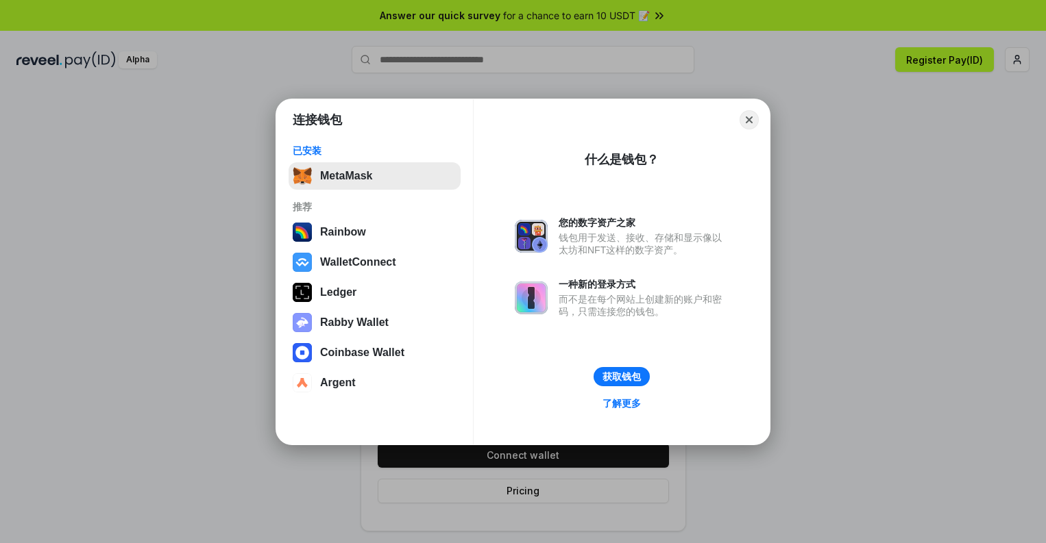 Image resolution: width=1046 pixels, height=543 pixels. I want to click on div: 钱包用于发送、接收、存储和显示像以太坊和NFT这样的数字资产。, so click(644, 244).